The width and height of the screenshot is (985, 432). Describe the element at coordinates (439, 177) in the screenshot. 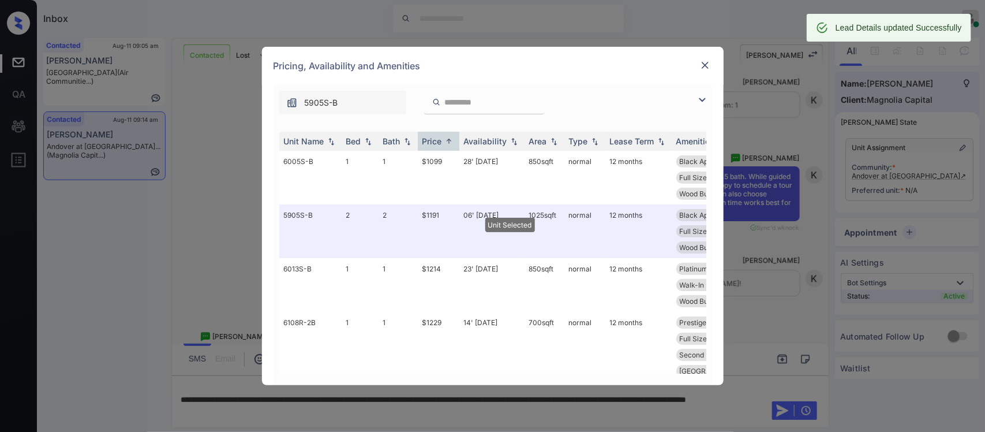

I see `td: $1099` at that location.